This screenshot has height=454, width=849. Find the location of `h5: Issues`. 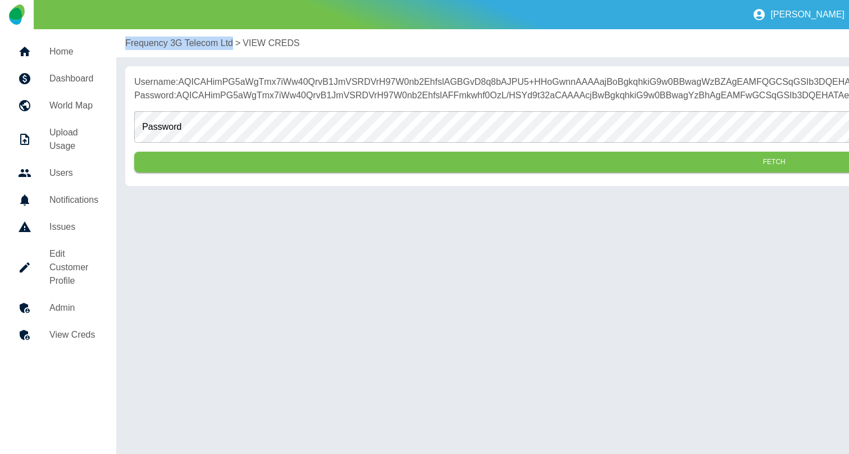

h5: Issues is located at coordinates (74, 227).